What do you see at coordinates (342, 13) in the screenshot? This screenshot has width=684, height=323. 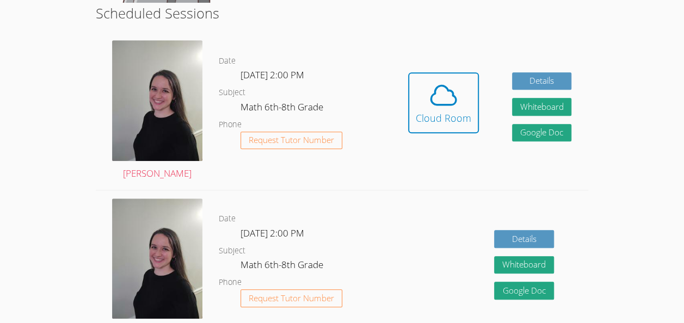 I see `h2: Scheduled Sessions` at bounding box center [342, 13].